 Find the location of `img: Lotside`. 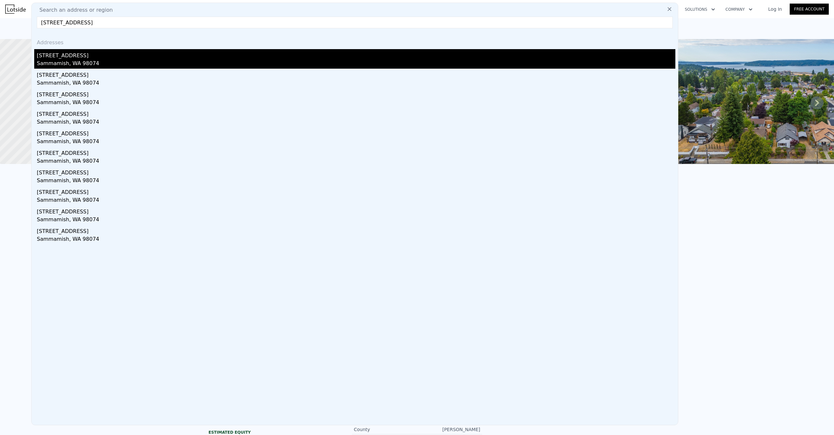

img: Lotside is located at coordinates (15, 9).